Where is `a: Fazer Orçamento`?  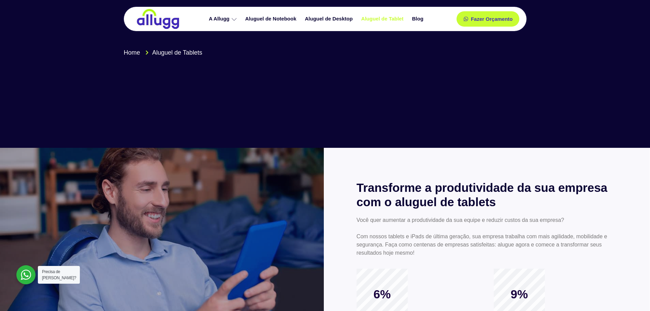
a: Fazer Orçamento is located at coordinates (488, 19).